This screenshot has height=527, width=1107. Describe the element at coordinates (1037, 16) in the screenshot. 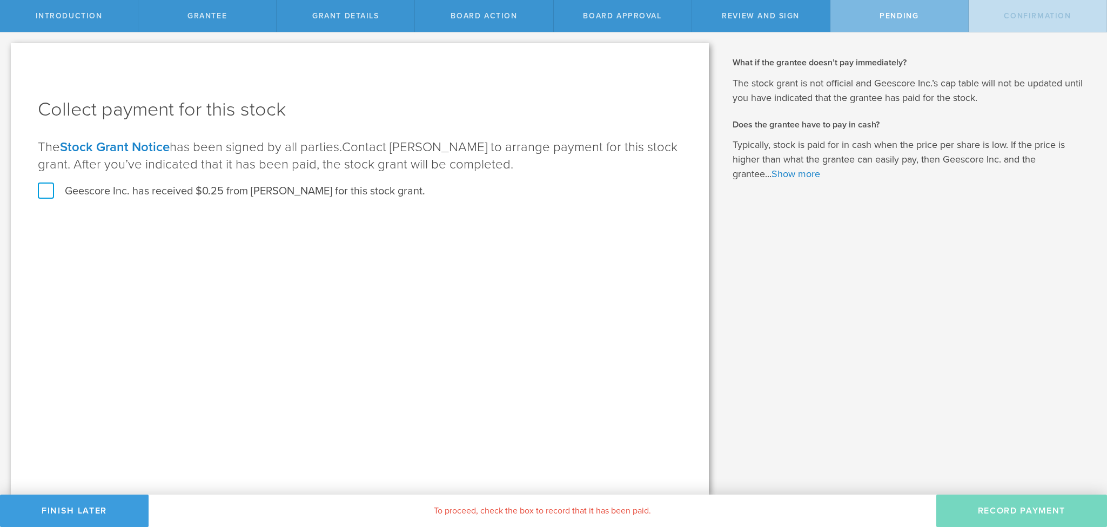

I see `span: Confirmation` at that location.